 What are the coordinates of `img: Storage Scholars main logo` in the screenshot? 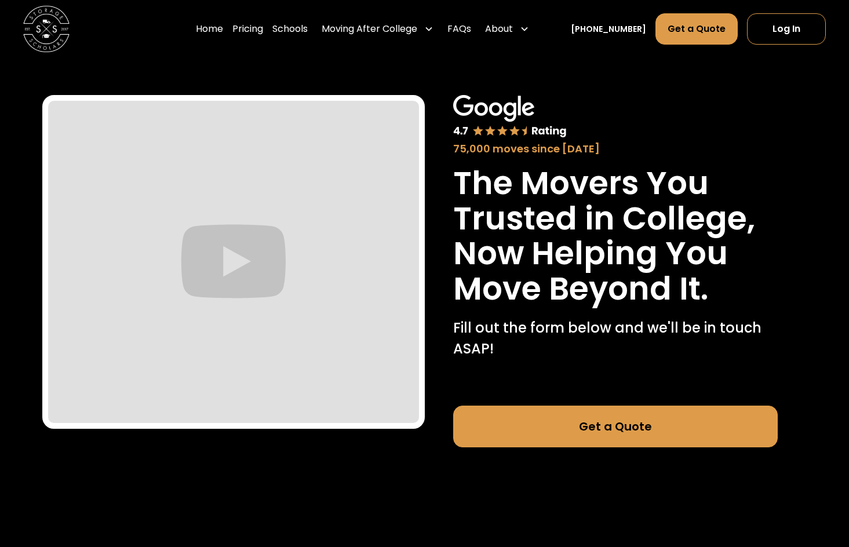 It's located at (46, 29).